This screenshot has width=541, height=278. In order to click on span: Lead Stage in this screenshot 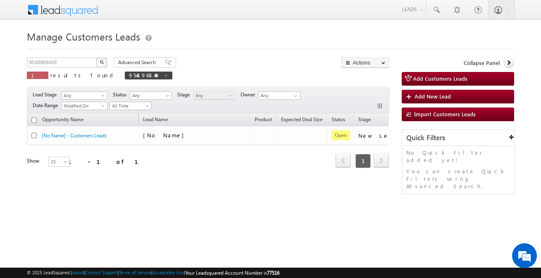, I will do `click(46, 95)`.